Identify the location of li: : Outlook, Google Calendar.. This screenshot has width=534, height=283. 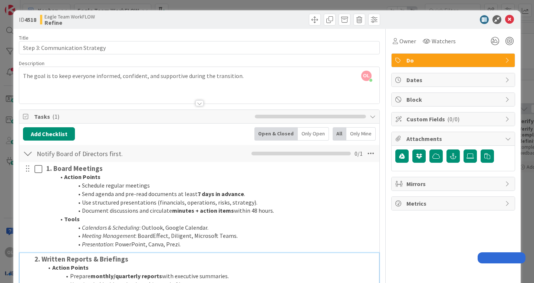
(215, 228).